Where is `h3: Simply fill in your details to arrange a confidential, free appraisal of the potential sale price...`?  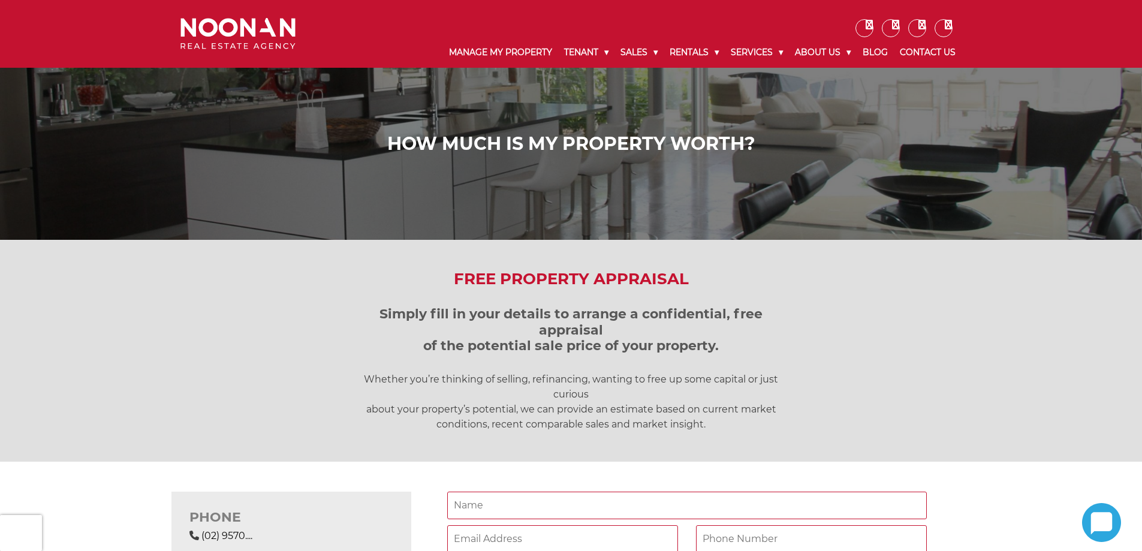 h3: Simply fill in your details to arrange a confidential, free appraisal of the potential sale price... is located at coordinates (571, 330).